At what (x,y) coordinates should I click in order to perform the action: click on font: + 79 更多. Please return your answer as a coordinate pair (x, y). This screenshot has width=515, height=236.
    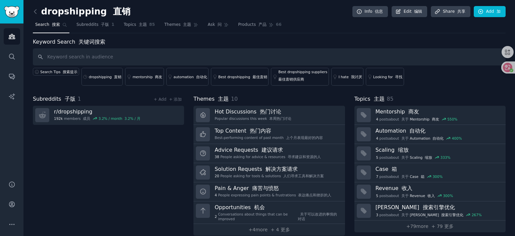
    Looking at the image, I should click on (442, 226).